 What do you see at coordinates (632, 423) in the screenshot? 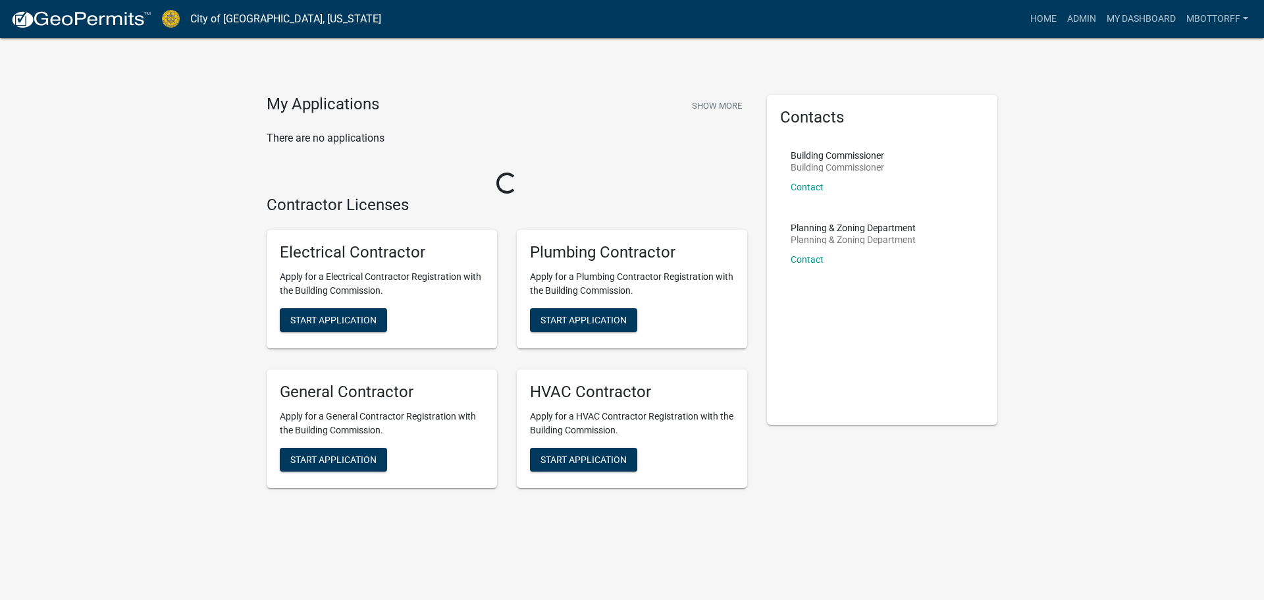
I see `p: Apply for a HVAC Contractor Registration with the Building Commission.` at bounding box center [632, 423].